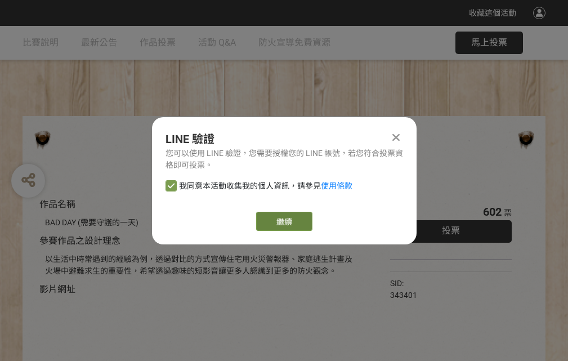  Describe the element at coordinates (403, 289) in the screenshot. I see `span: SID: 343401` at that location.